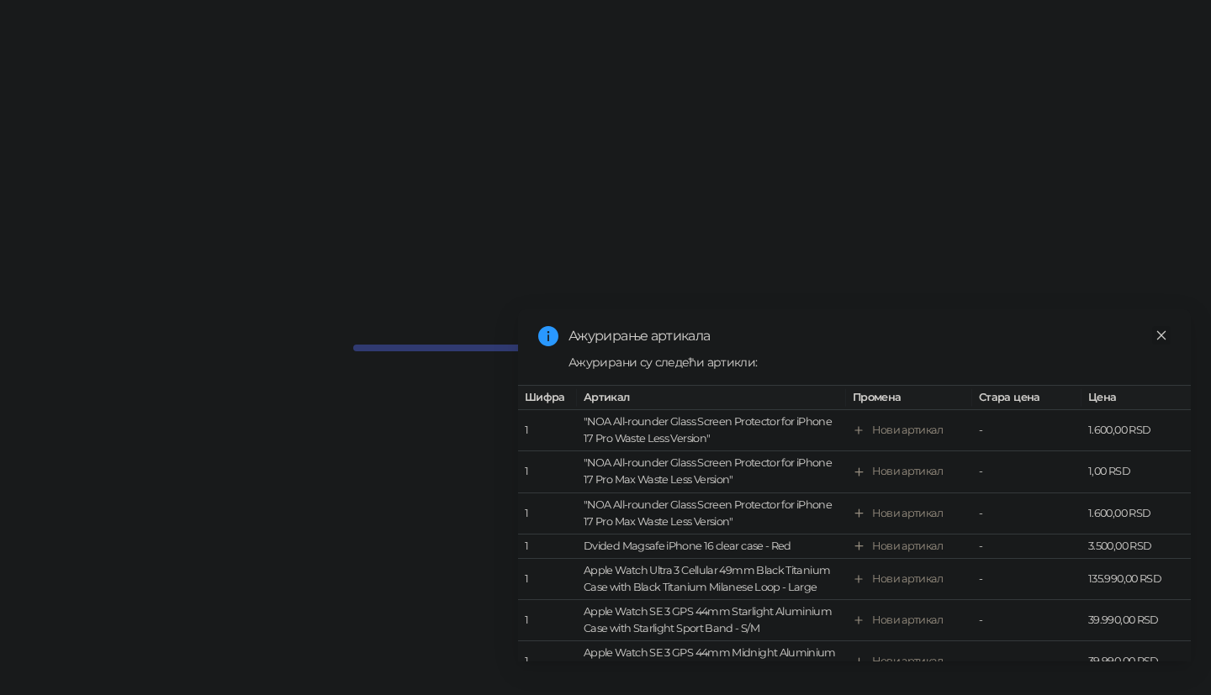 Image resolution: width=1211 pixels, height=695 pixels. I want to click on th: Цена, so click(1136, 398).